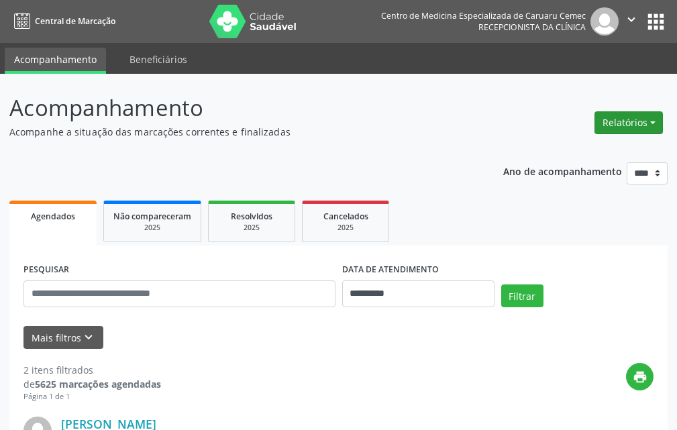 The height and width of the screenshot is (430, 677). I want to click on div: 2 itens filtrados, so click(92, 369).